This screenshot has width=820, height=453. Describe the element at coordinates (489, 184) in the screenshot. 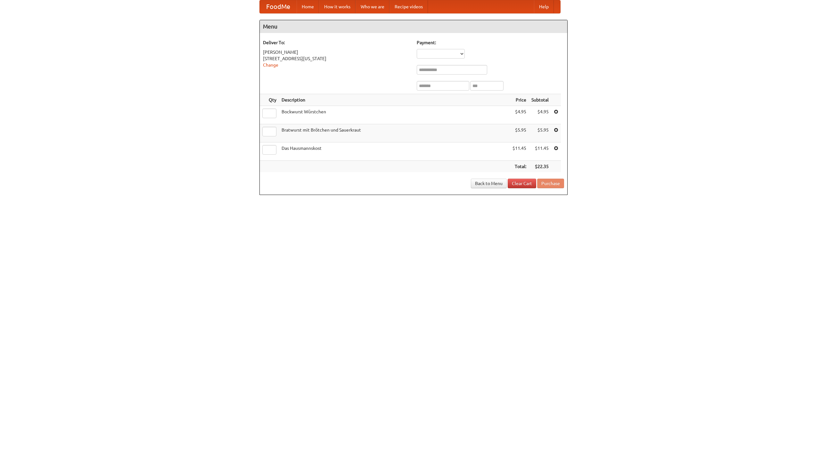

I see `a: Back to Menu` at that location.